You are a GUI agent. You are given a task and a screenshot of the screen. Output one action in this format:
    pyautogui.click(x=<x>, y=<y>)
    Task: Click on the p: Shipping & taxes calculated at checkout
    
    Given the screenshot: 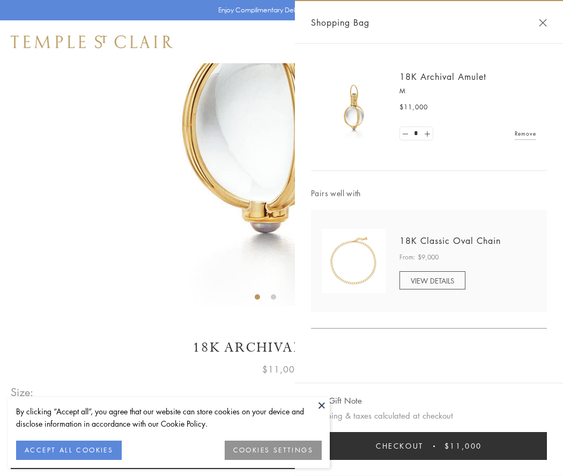 What is the action you would take?
    pyautogui.click(x=429, y=415)
    